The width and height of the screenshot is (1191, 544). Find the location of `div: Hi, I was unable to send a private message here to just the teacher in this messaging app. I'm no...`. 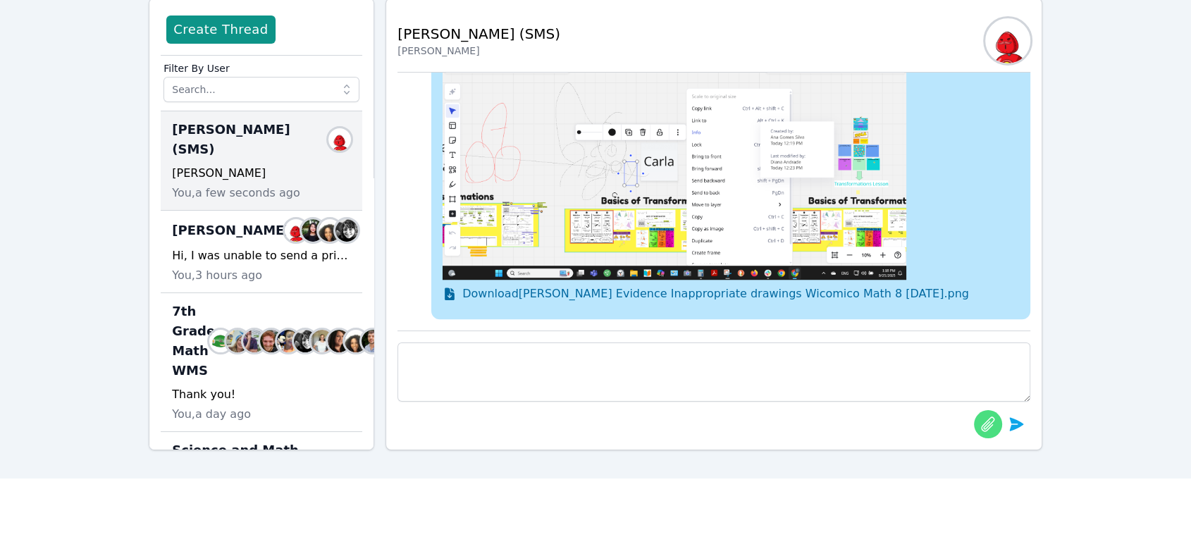

div: Hi, I was unable to send a private message here to just the teacher in this messaging app. I'm no... is located at coordinates (261, 256).